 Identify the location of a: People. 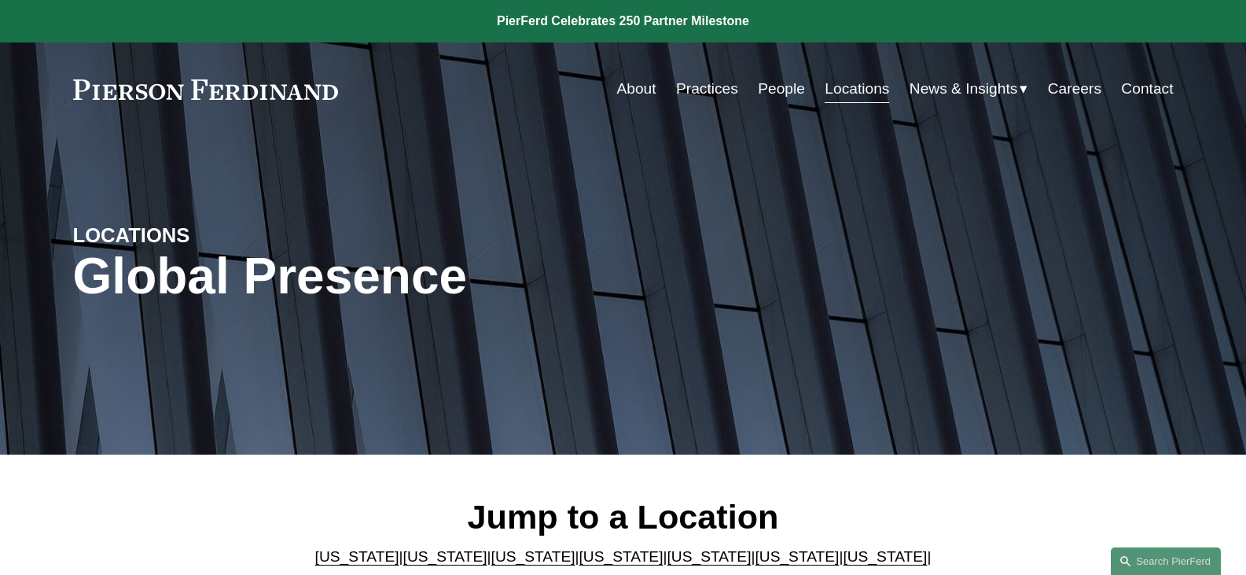
(782, 89).